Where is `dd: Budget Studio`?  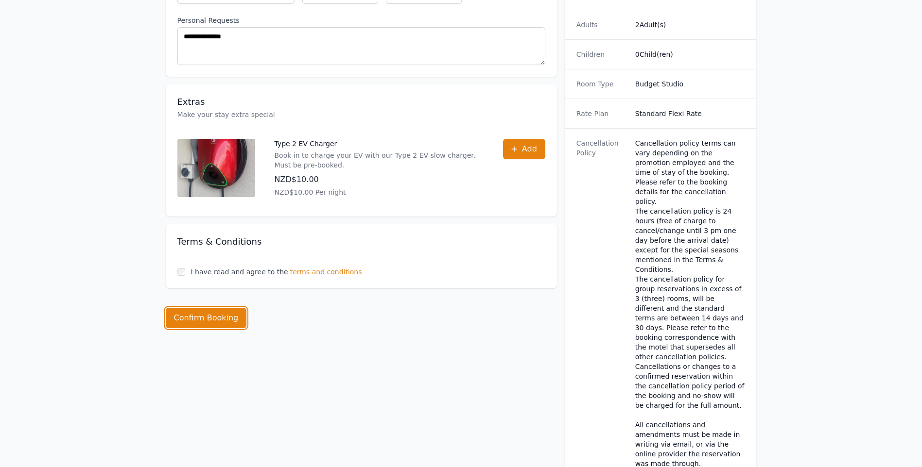
dd: Budget Studio is located at coordinates (690, 84).